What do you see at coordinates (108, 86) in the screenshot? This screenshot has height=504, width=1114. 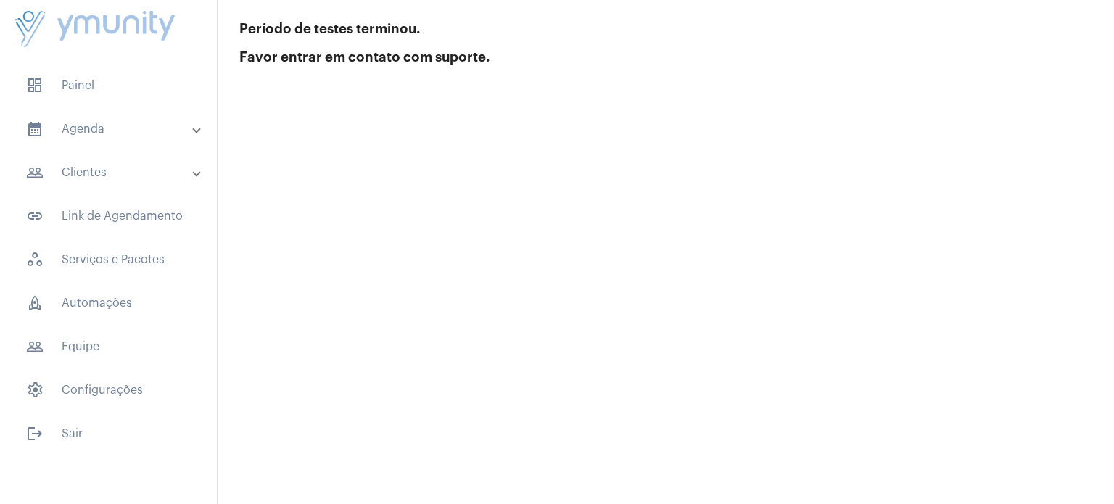 I see `span: Painel` at bounding box center [108, 86].